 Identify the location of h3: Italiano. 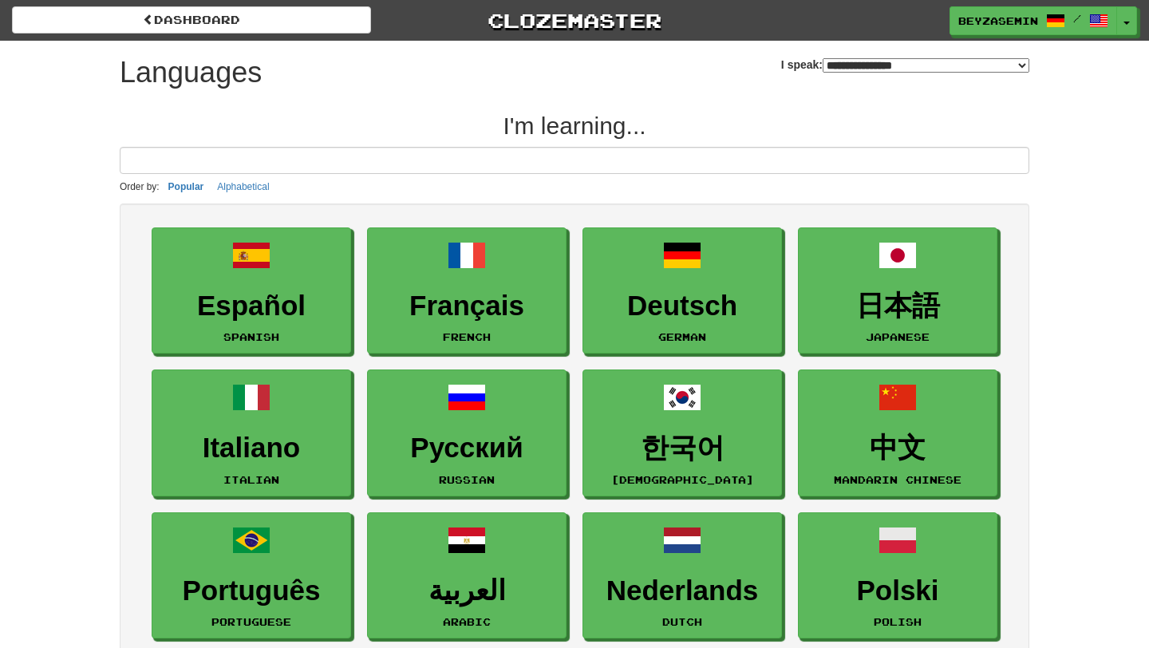
(251, 447).